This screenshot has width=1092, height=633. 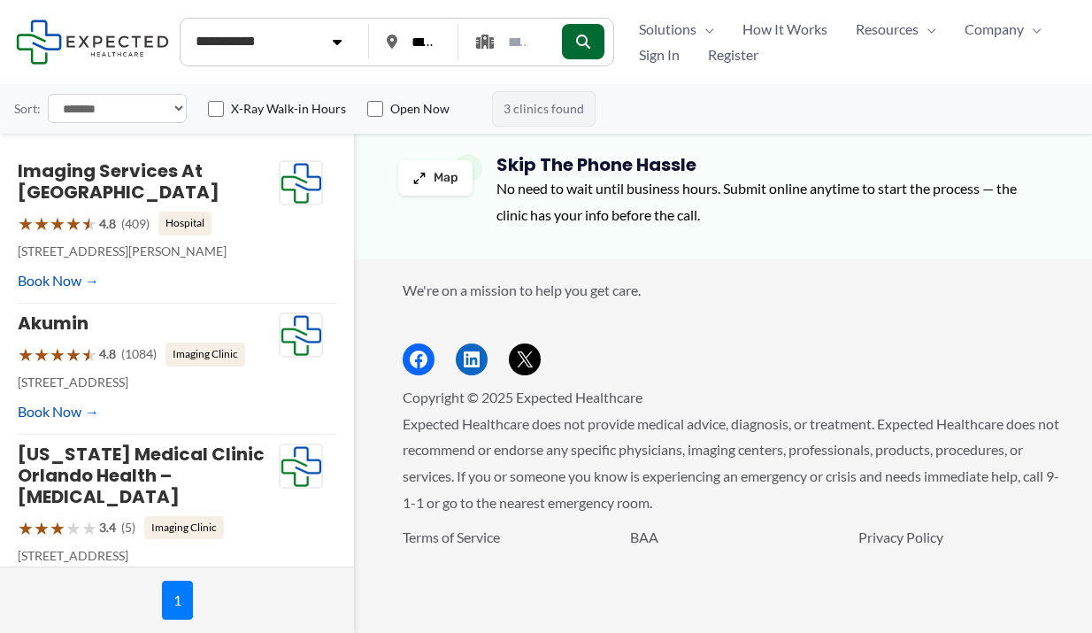 What do you see at coordinates (733, 290) in the screenshot?
I see `p: We're on a mission to help you get care.` at bounding box center [733, 290].